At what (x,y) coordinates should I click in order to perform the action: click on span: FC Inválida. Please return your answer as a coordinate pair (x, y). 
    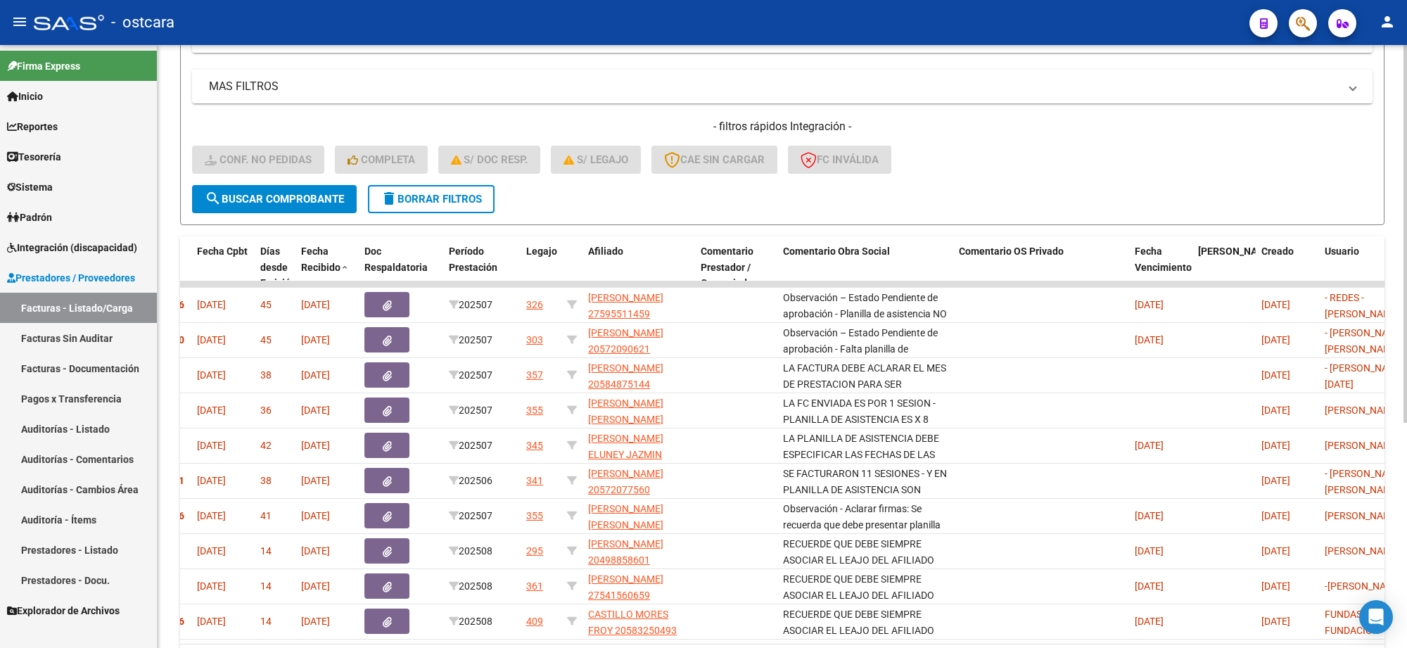
    Looking at the image, I should click on (839, 160).